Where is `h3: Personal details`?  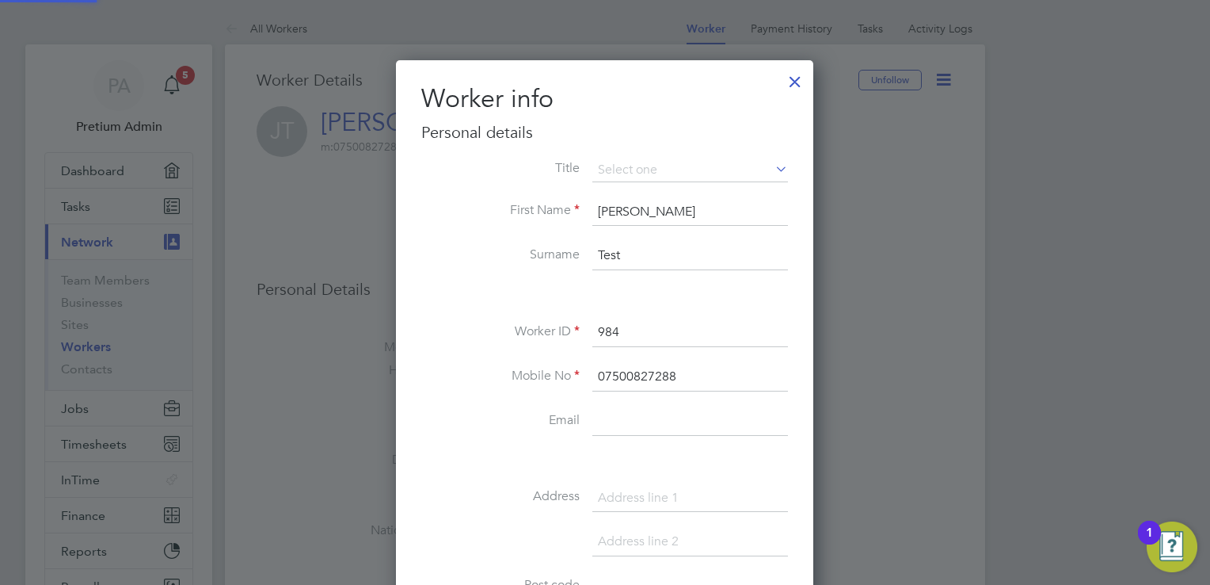
h3: Personal details is located at coordinates (604, 132).